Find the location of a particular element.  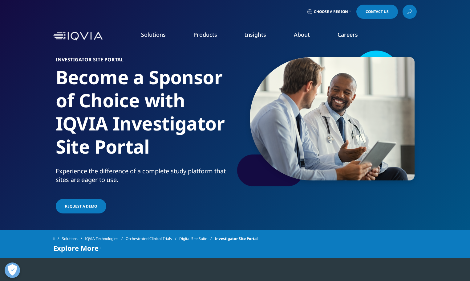

a: Insights is located at coordinates (255, 35).